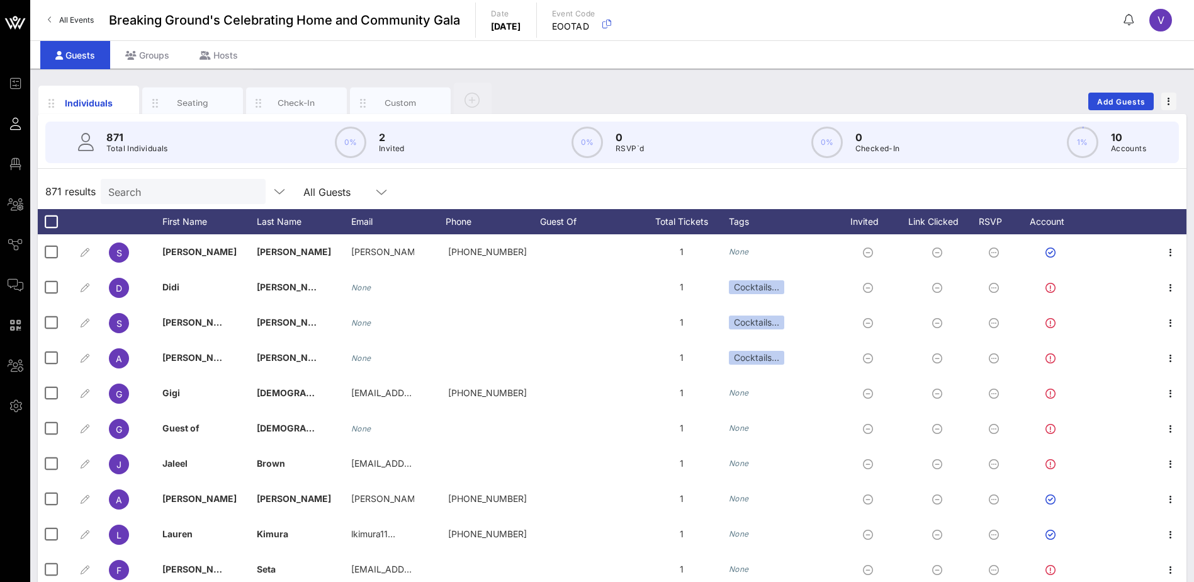  I want to click on p: lkimura11…, so click(373, 534).